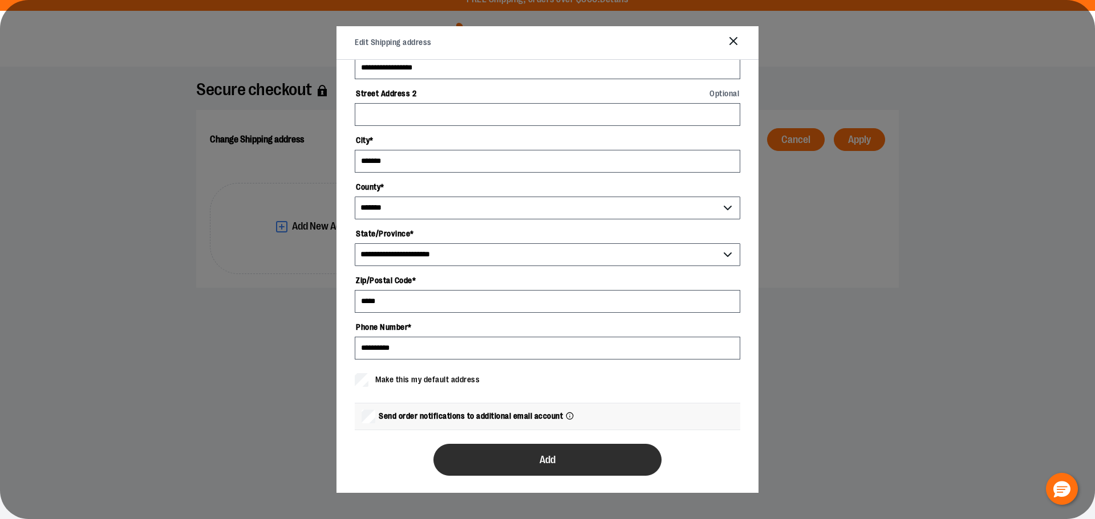 The image size is (1095, 519). What do you see at coordinates (470, 416) in the screenshot?
I see `span: Send order notifications to additional email account` at bounding box center [470, 416].